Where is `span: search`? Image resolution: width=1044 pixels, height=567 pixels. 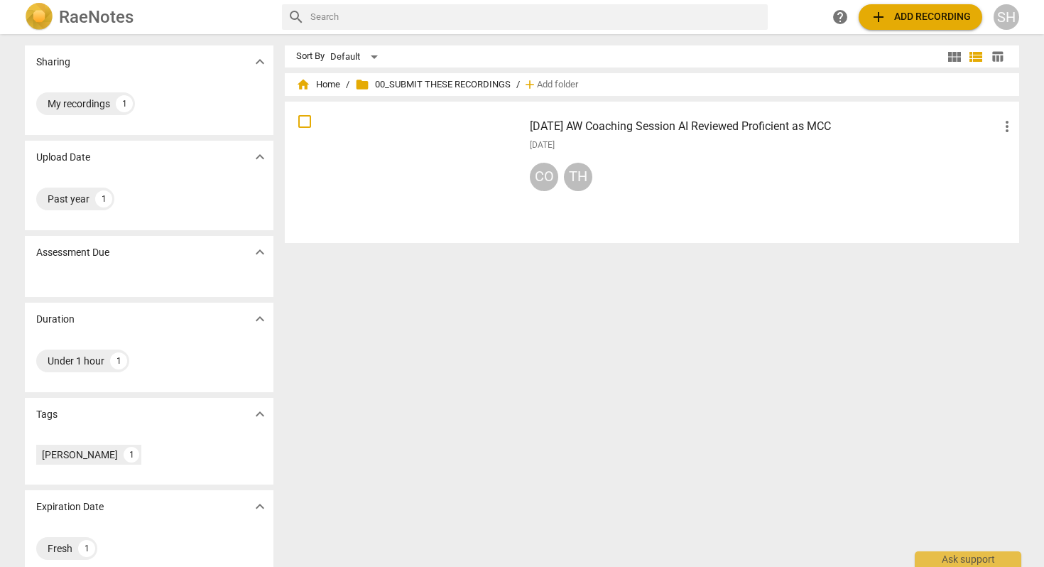 span: search is located at coordinates (296, 17).